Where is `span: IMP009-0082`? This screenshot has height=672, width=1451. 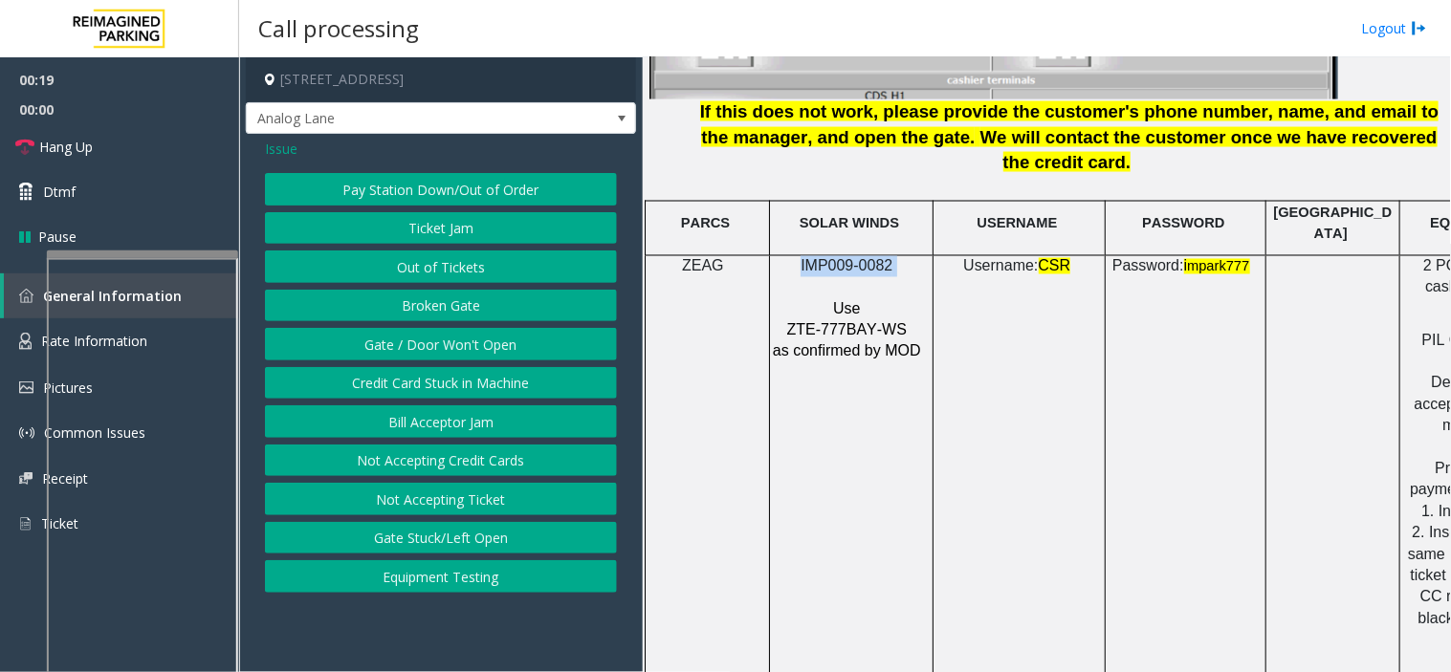
span: IMP009-0082 is located at coordinates (846, 266).